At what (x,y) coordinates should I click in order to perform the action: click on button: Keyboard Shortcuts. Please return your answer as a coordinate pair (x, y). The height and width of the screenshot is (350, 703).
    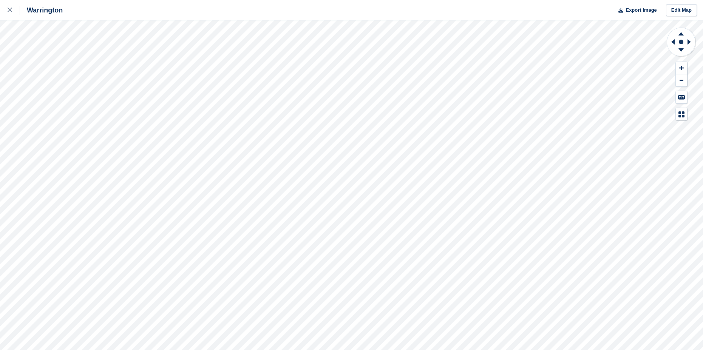
    Looking at the image, I should click on (681, 97).